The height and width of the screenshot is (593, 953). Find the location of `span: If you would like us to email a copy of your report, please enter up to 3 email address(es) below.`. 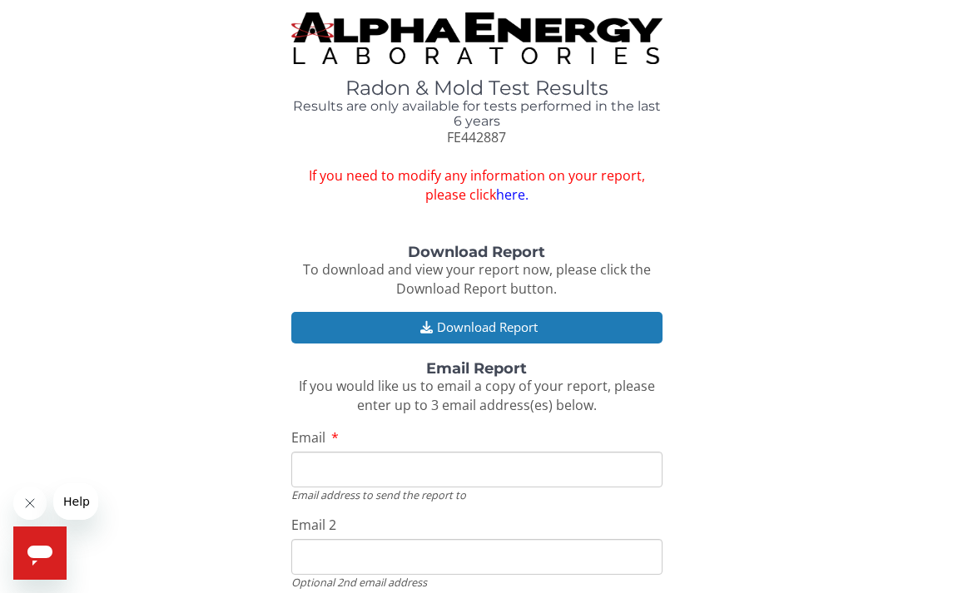

span: If you would like us to email a copy of your report, please enter up to 3 email address(es) below. is located at coordinates (477, 395).